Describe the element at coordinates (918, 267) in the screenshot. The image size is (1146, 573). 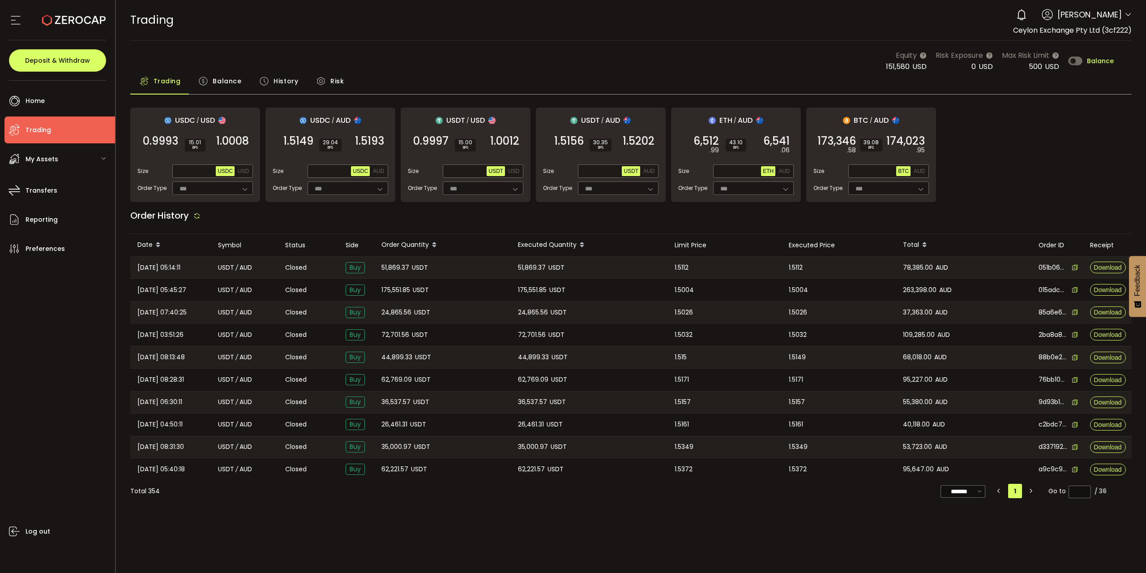
I see `span: 78,385.00` at that location.